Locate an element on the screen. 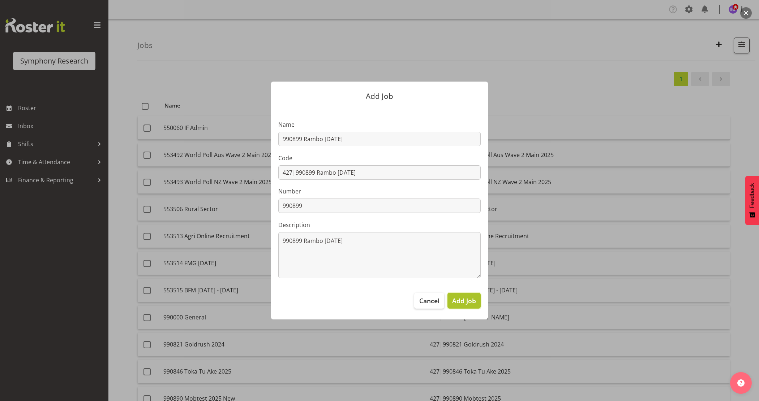 The image size is (759, 401). input: Job Number is located at coordinates (379, 206).